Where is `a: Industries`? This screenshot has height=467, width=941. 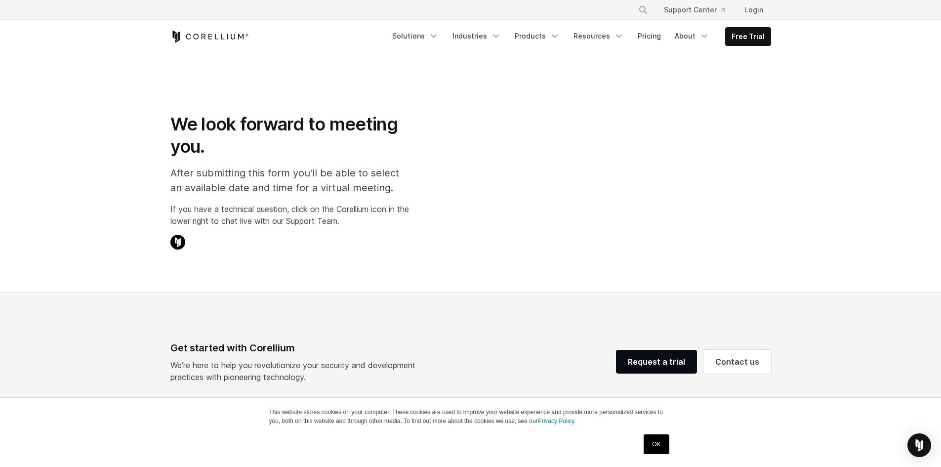 a: Industries is located at coordinates (477, 36).